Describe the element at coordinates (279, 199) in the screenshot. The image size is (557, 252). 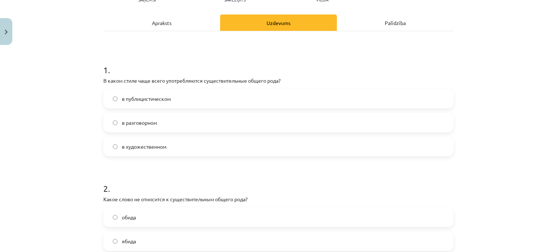
I see `p: Какое слово не относится к существительным общего рода?` at that location.